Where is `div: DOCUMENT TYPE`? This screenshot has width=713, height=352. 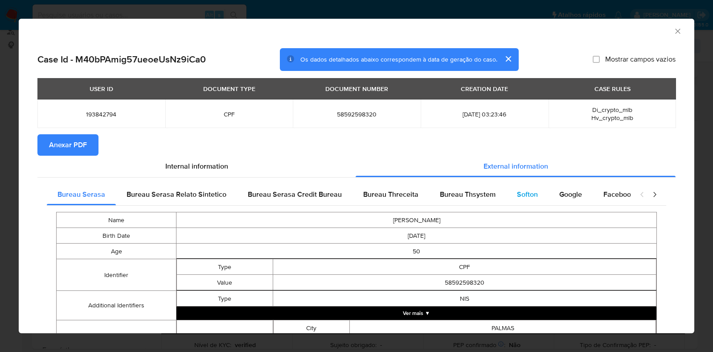 div: DOCUMENT TYPE is located at coordinates (229, 89).